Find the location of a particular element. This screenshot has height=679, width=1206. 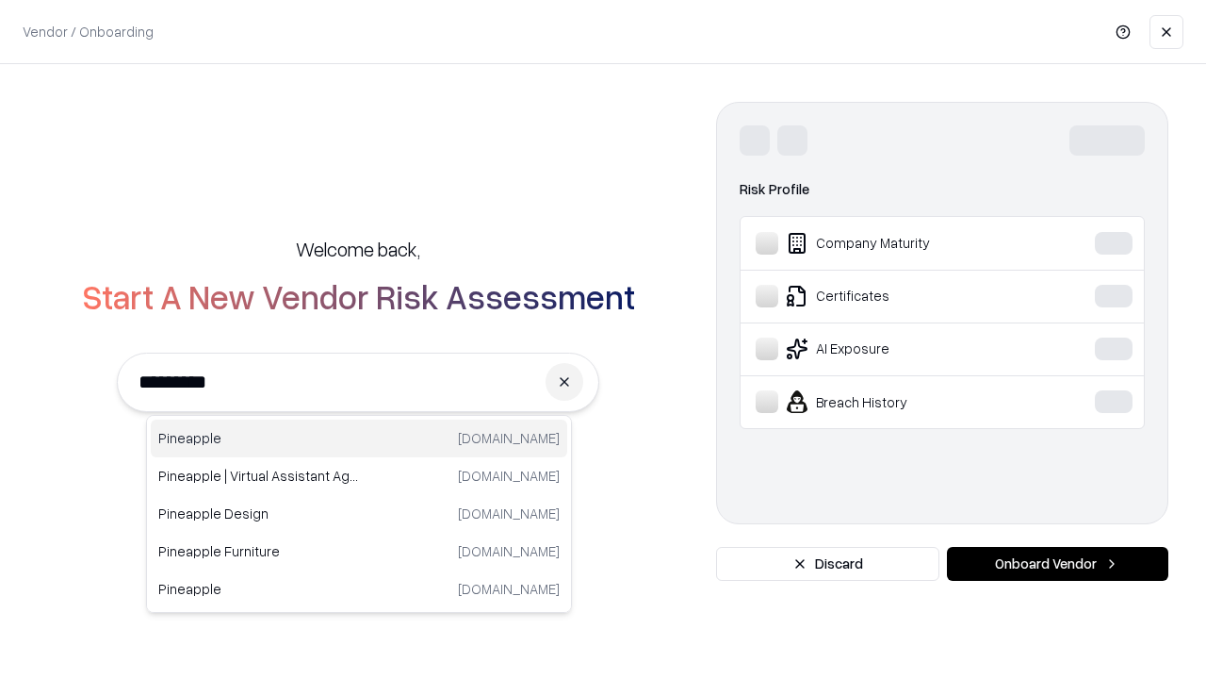

h2: Start A New Vendor Risk Assessment is located at coordinates (358, 296).